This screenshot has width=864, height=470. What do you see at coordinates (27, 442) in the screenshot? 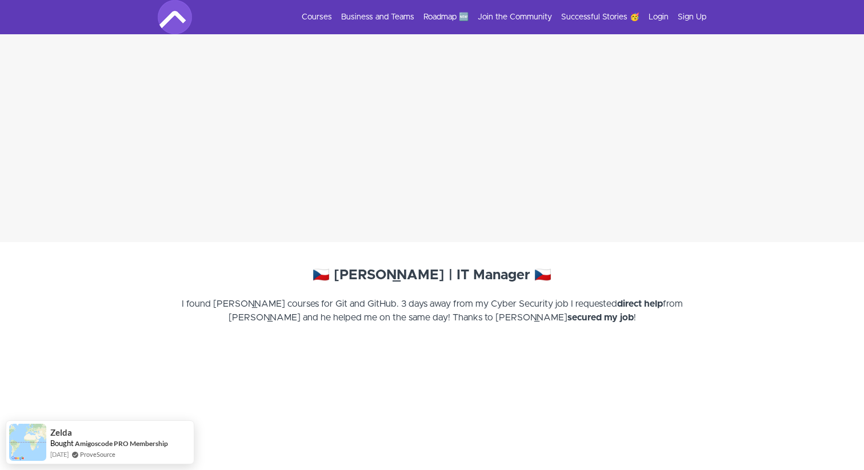
I see `img: provesource social proof notification image` at bounding box center [27, 442].